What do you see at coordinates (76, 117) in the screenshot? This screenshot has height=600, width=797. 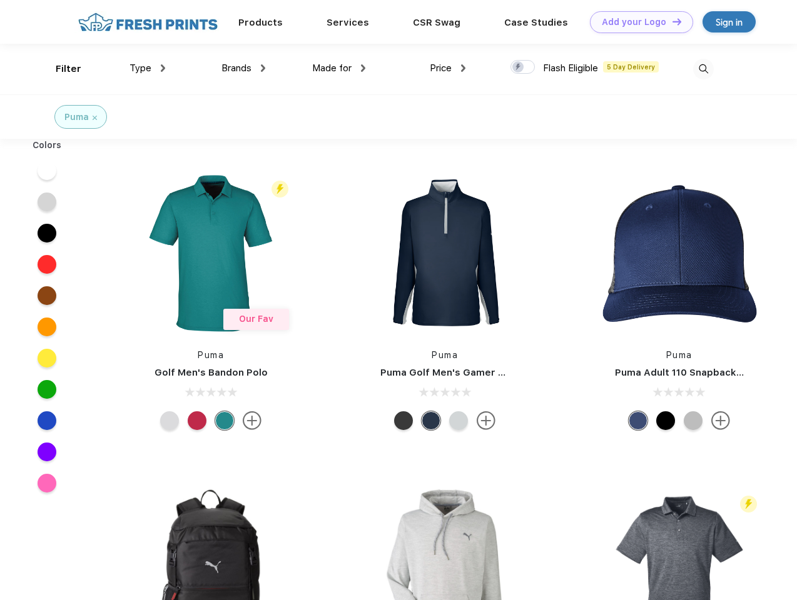 I see `div: Puma` at bounding box center [76, 117].